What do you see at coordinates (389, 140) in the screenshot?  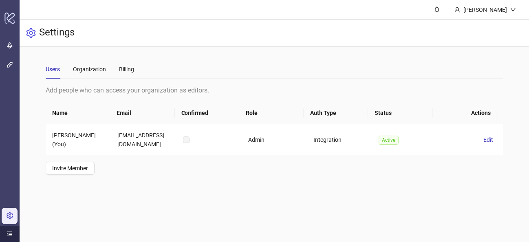 I see `span: Active` at bounding box center [389, 140].